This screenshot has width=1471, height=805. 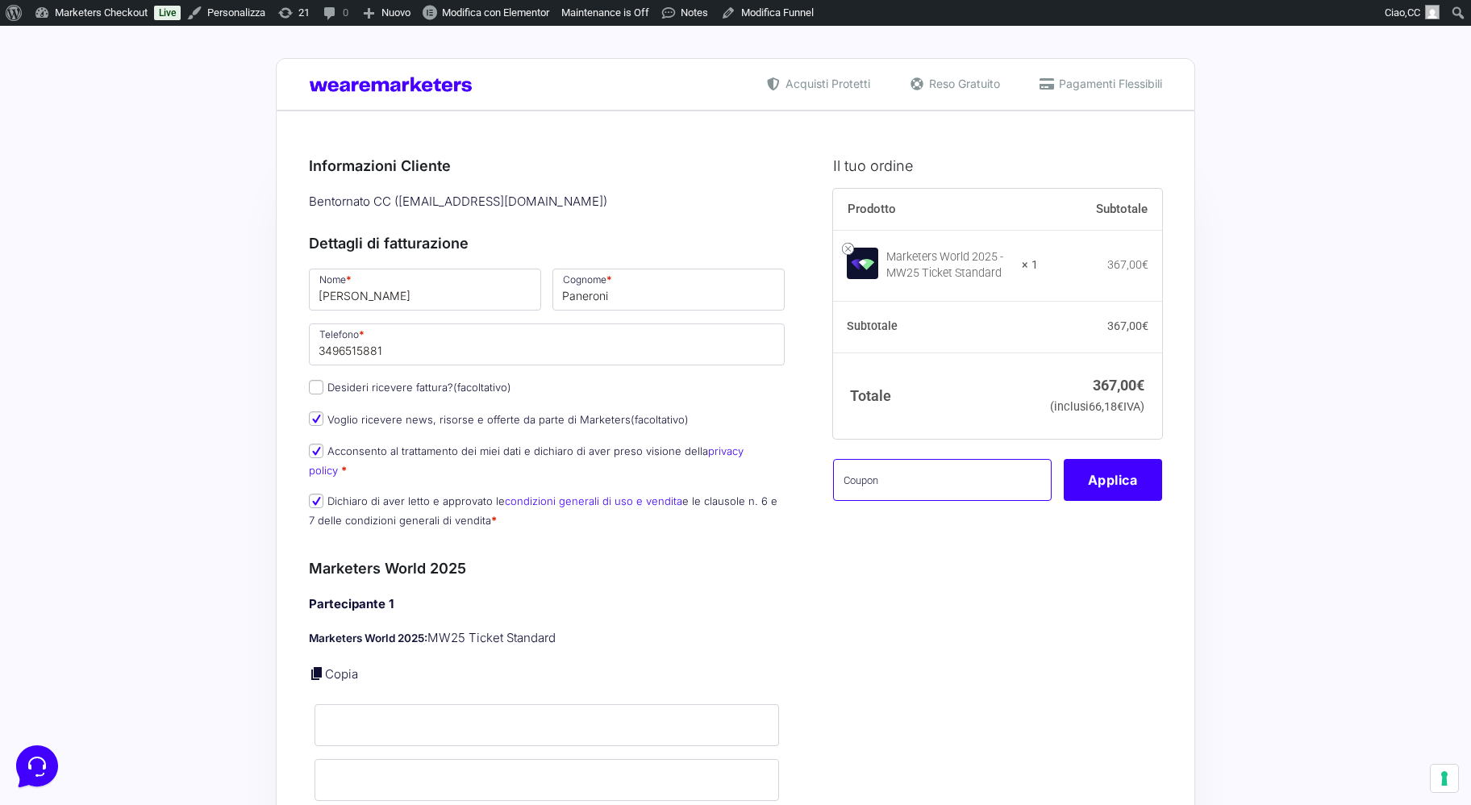 What do you see at coordinates (368, 638) in the screenshot?
I see `strong: Marketers World 2025:` at bounding box center [368, 638].